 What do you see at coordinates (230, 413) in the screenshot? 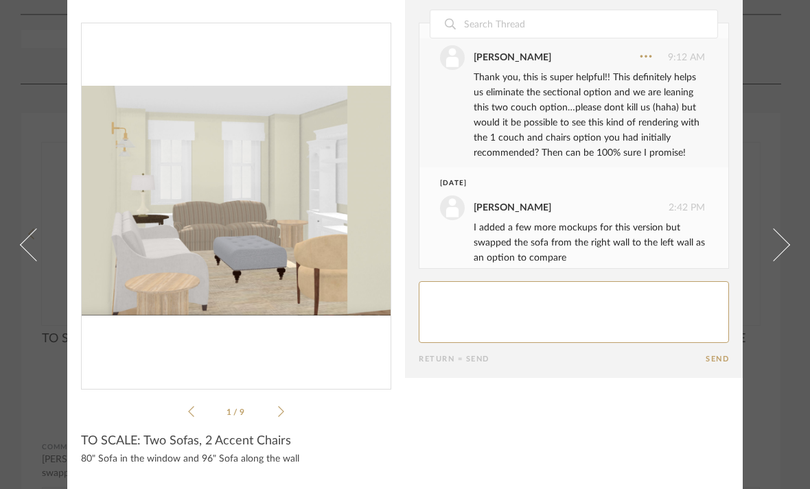
I see `span: 1` at bounding box center [230, 413].